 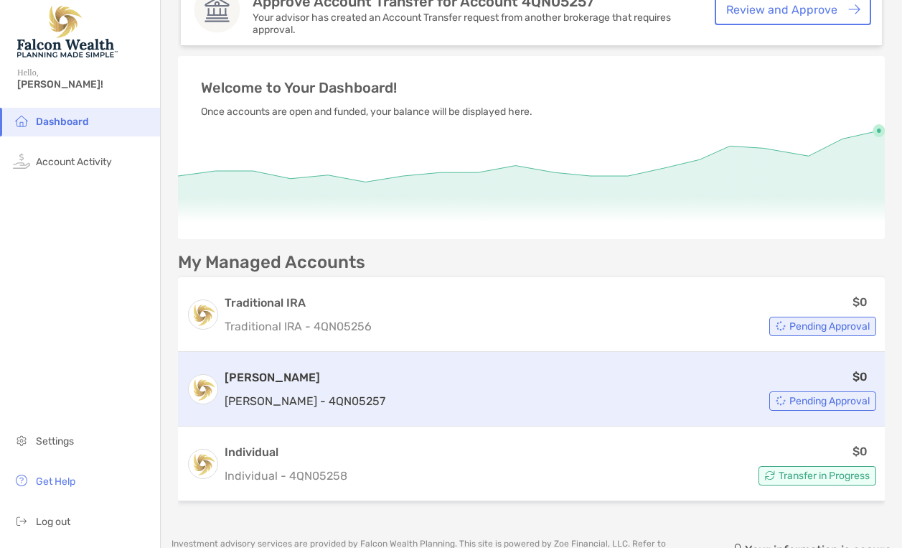 I want to click on h3: Traditional IRA, so click(x=298, y=303).